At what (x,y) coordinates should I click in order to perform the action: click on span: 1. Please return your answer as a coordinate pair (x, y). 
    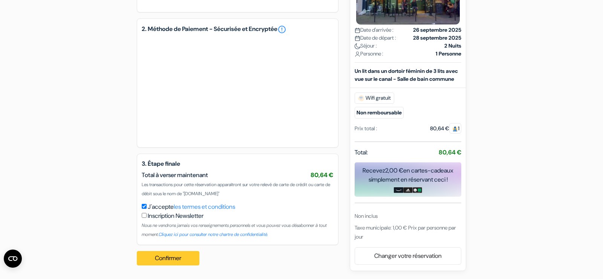
    Looking at the image, I should click on (456, 128).